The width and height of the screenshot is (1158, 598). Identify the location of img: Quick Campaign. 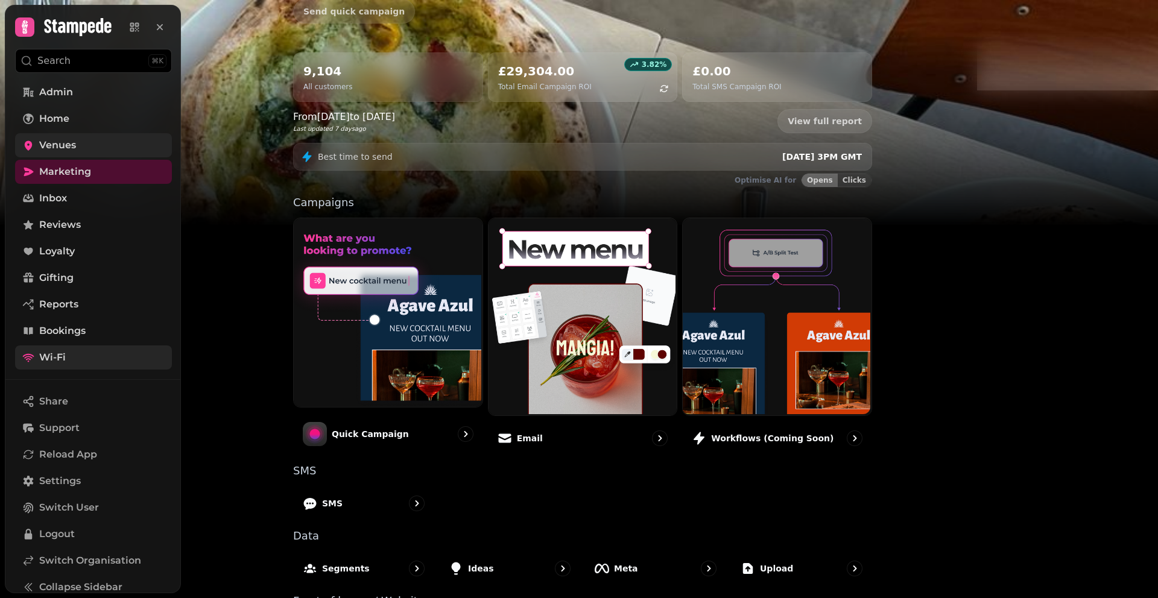
(387, 311).